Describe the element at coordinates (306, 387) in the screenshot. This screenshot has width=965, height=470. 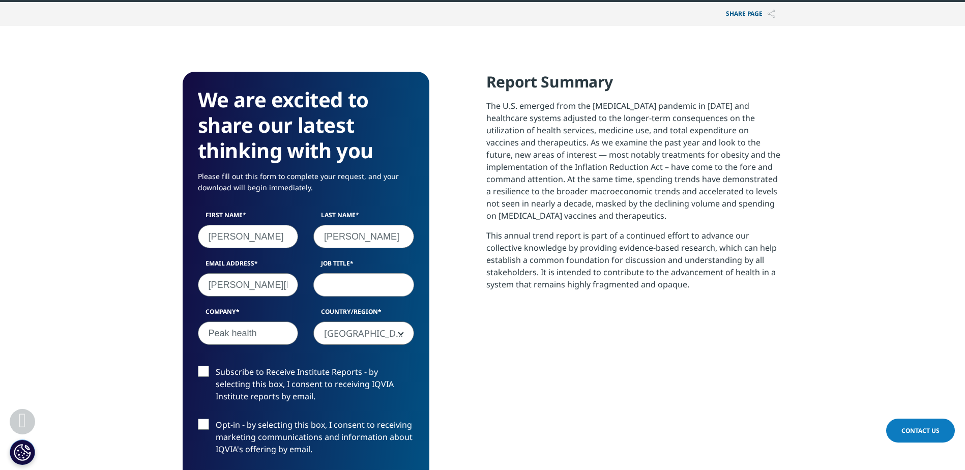
I see `label: Subscribe to Receive Institute Reports - by selecting this box, I consent to receiving IQVIA Inst...` at that location.